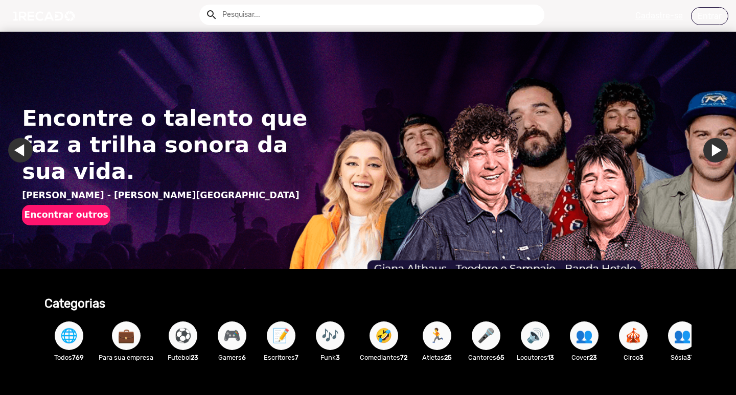 This screenshot has width=736, height=395. I want to click on h1: Encontre o talento que faz a trilha sonora da sua vida., so click(169, 145).